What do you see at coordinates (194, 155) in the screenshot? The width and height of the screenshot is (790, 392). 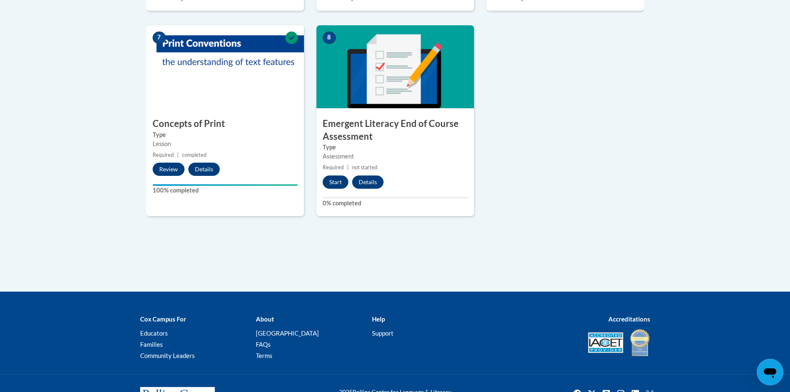 I see `span: completed` at bounding box center [194, 155].